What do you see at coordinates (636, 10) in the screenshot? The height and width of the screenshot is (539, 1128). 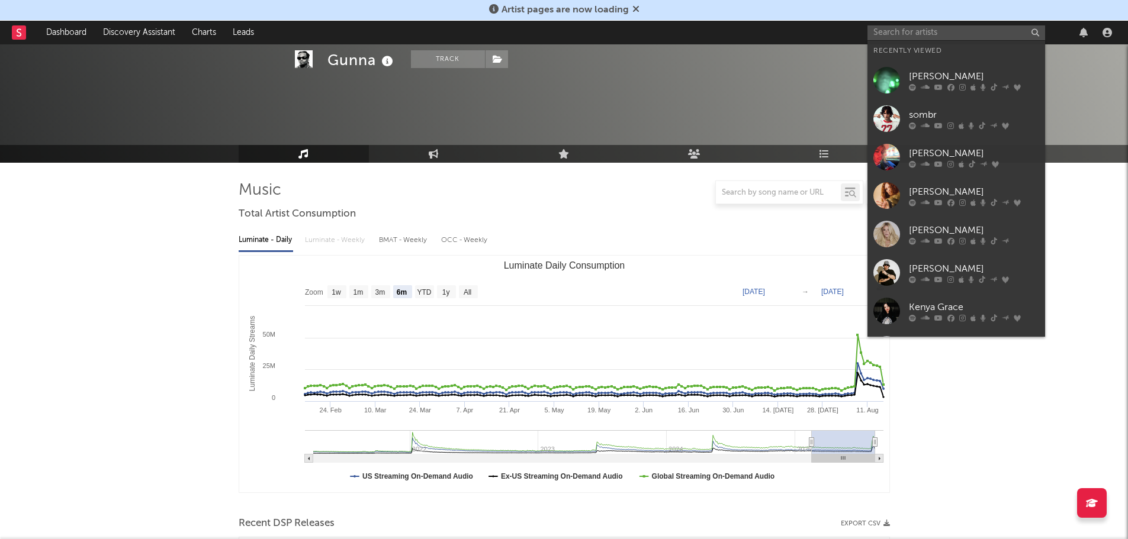 I see `span: Dismiss` at bounding box center [636, 10].